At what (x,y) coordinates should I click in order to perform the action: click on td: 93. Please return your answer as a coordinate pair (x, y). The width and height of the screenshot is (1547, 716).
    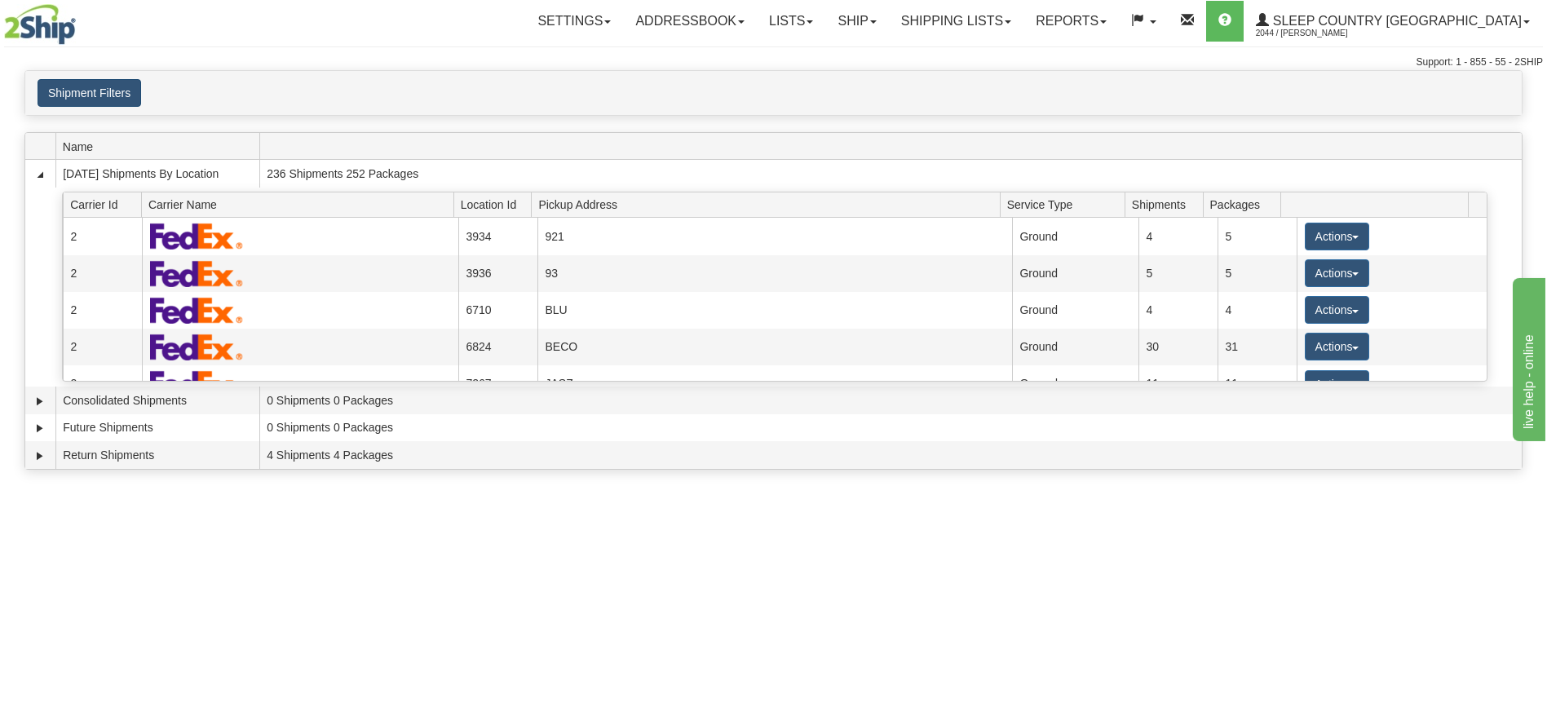
    Looking at the image, I should click on (775, 273).